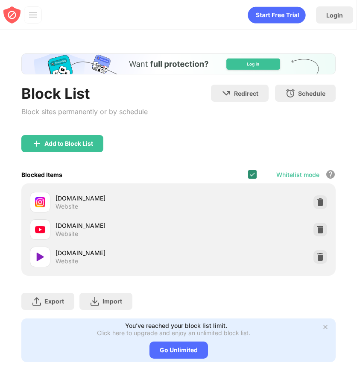 The height and width of the screenshot is (383, 357). I want to click on div: Blocked Items, so click(42, 174).